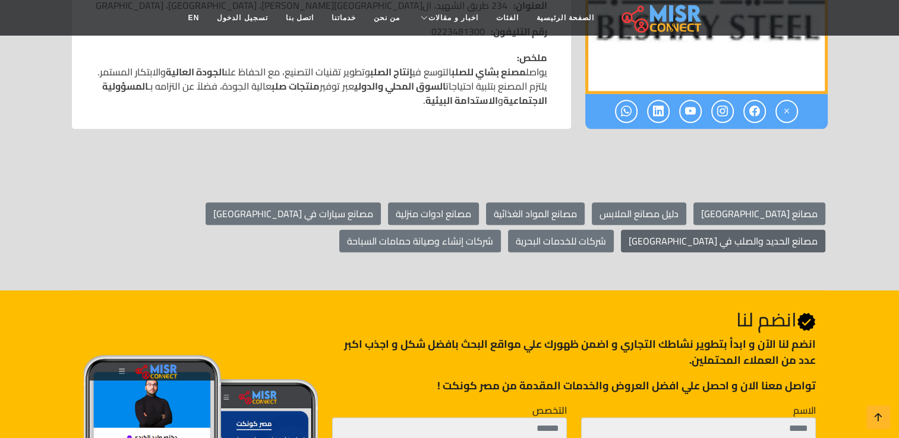 The height and width of the screenshot is (438, 899). Describe the element at coordinates (565, 18) in the screenshot. I see `a: الصفحة الرئيسية` at that location.